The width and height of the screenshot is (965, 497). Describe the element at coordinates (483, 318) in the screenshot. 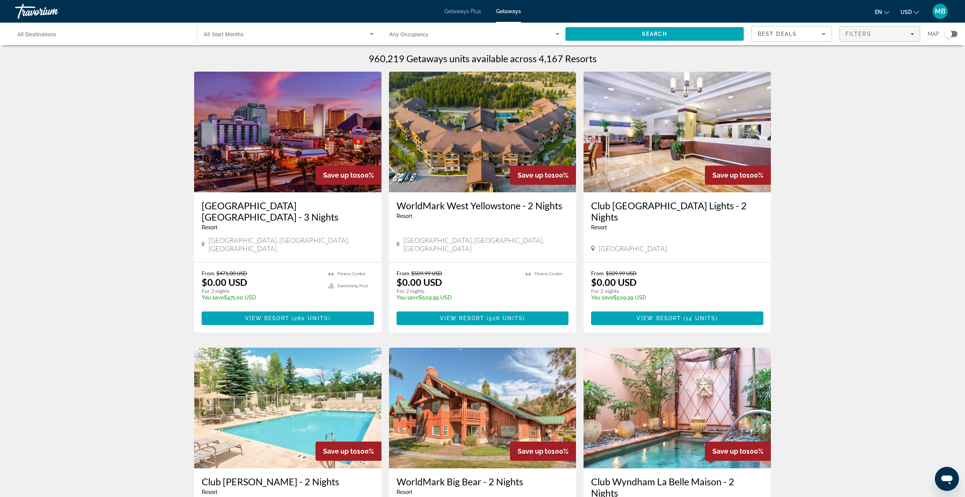

I see `a: View Resort(528 units)` at that location.